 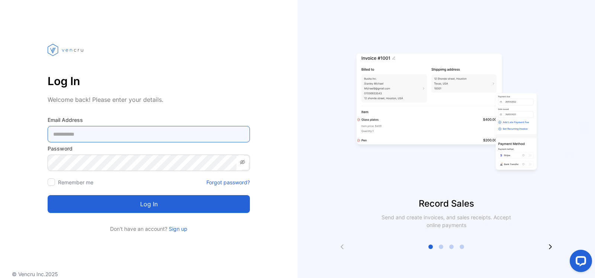 I want to click on label: Password, so click(x=149, y=148).